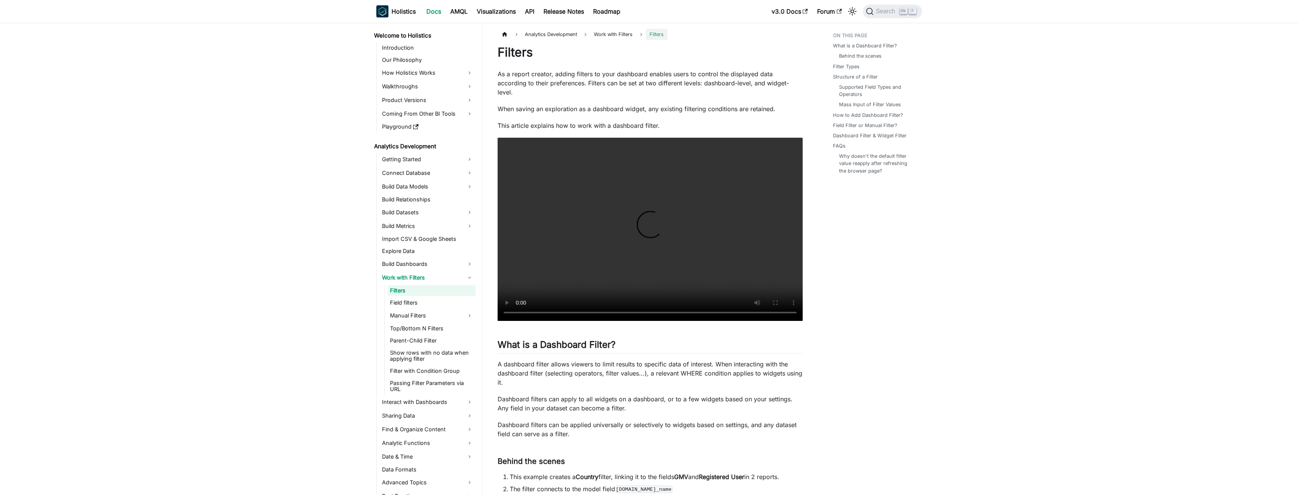  What do you see at coordinates (892, 11) in the screenshot?
I see `button: Search (Ctrl+K)` at bounding box center [892, 11].